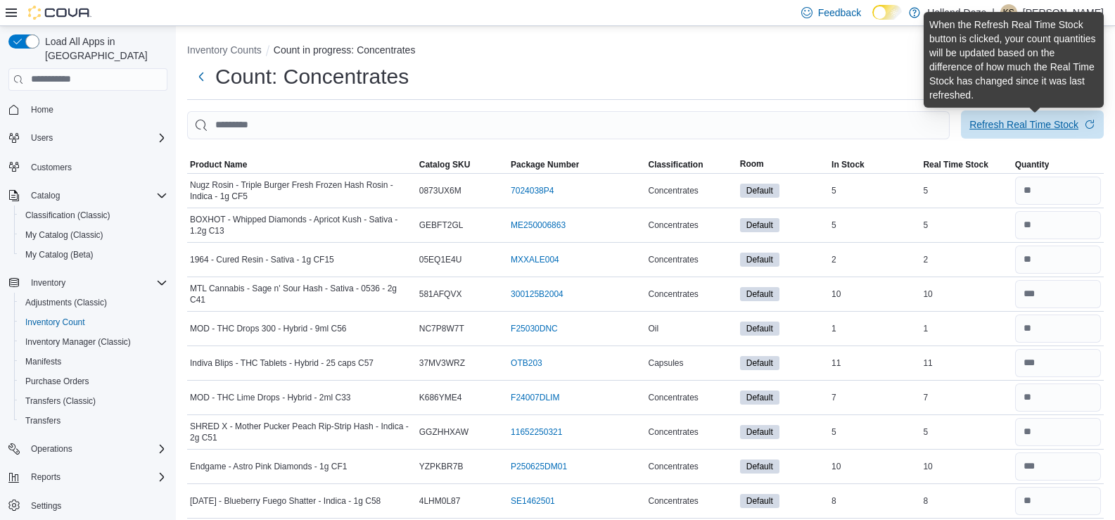 The width and height of the screenshot is (1115, 520). What do you see at coordinates (538, 225) in the screenshot?
I see `a: ME250006863` at bounding box center [538, 225].